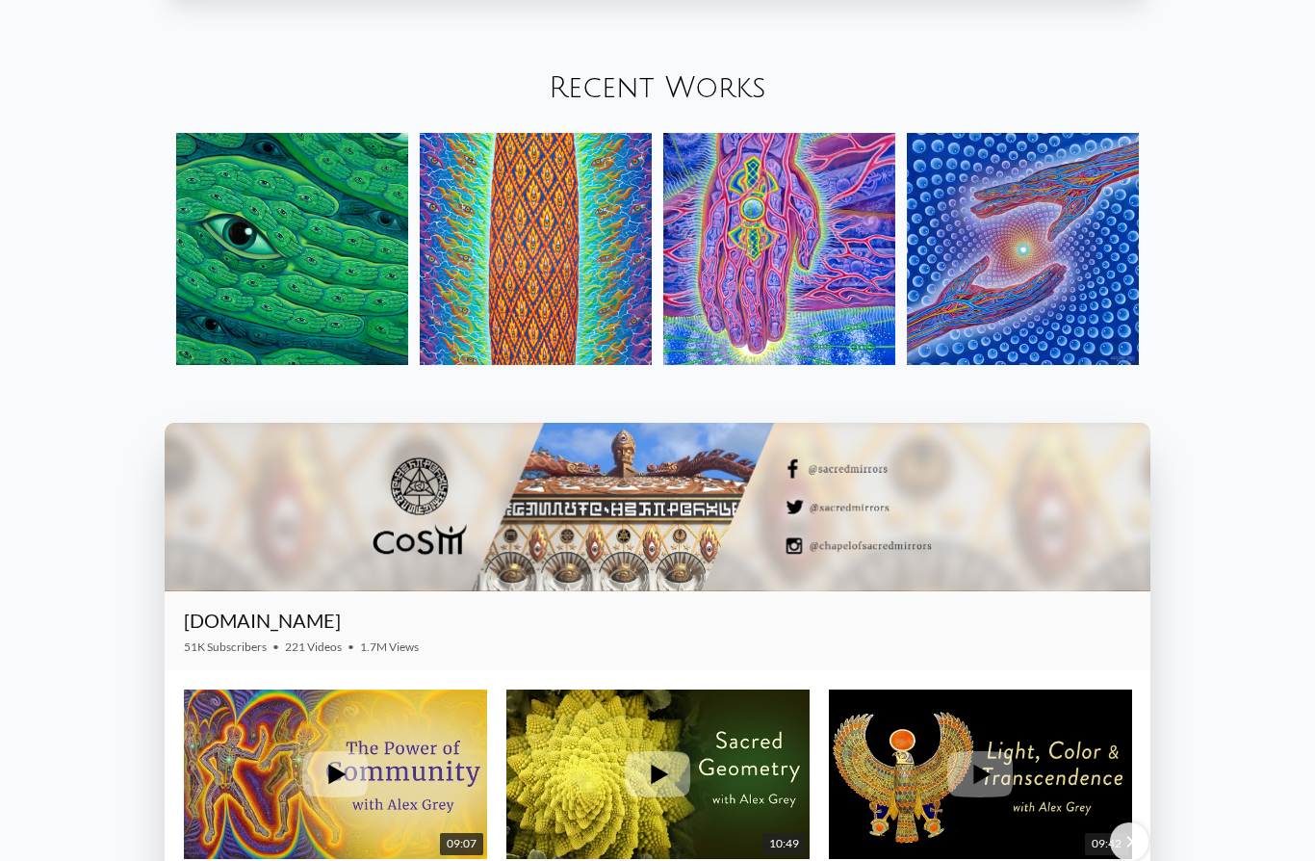 This screenshot has height=861, width=1315. Describe the element at coordinates (1106, 844) in the screenshot. I see `span: 09:42` at that location.